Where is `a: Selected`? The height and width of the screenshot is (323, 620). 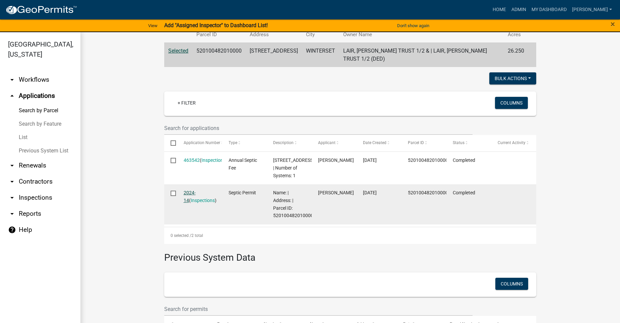 a: Selected is located at coordinates (178, 51).